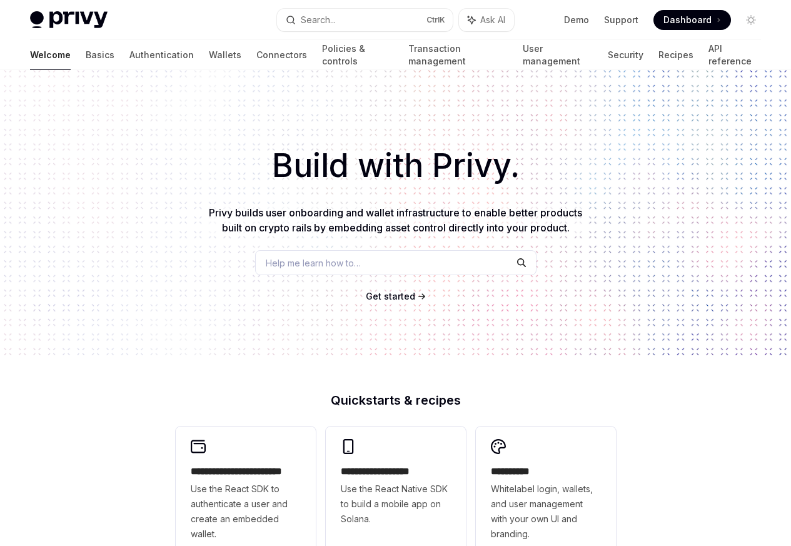 The width and height of the screenshot is (791, 546). I want to click on span: Privy builds user onboarding and wallet infrastructure to enable better products built on crypto ..., so click(395, 220).